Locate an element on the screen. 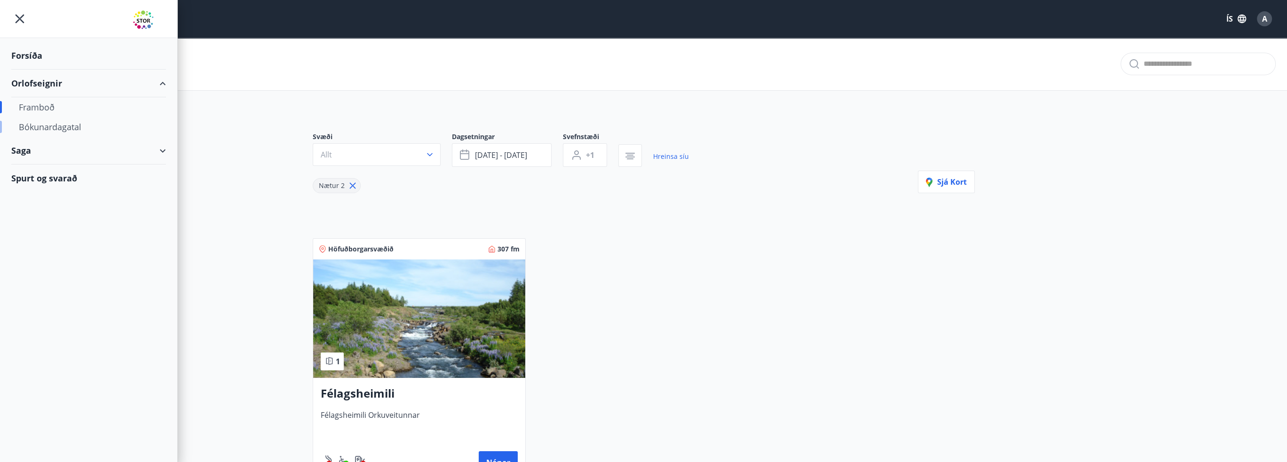 The height and width of the screenshot is (462, 1287). div: Saga is located at coordinates (88, 150).